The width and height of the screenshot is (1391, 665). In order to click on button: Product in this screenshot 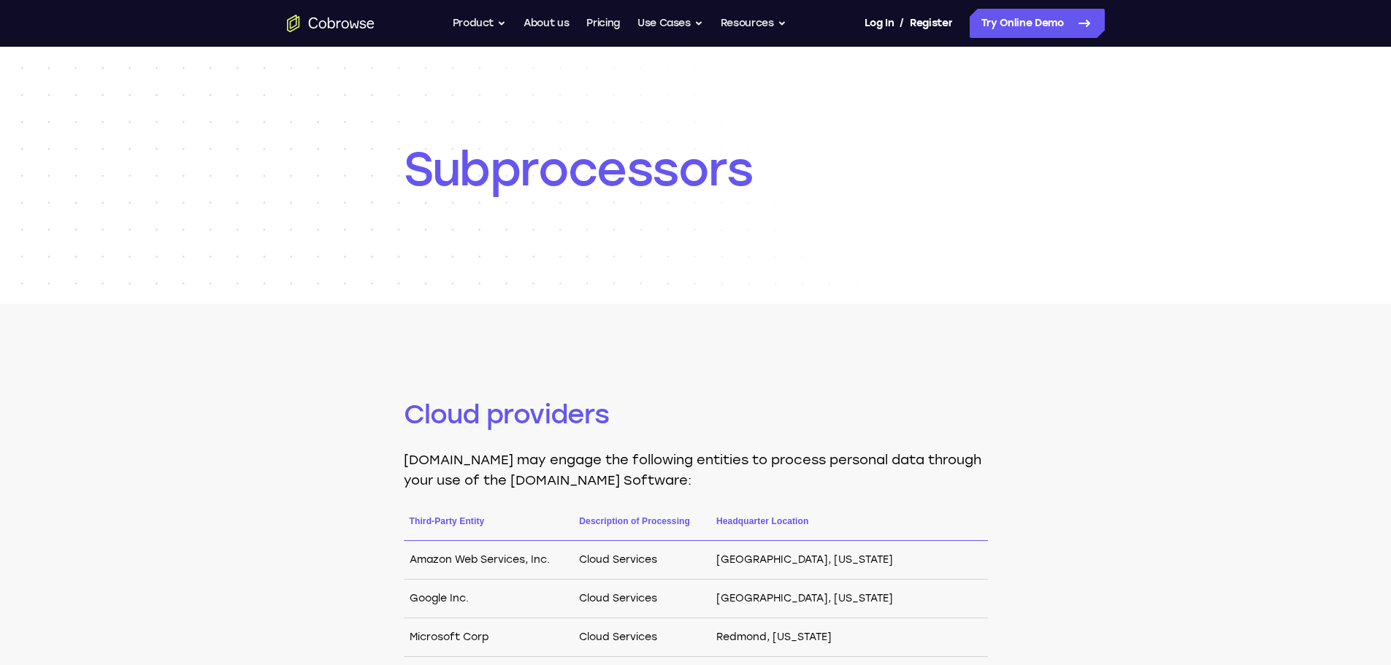, I will do `click(480, 23)`.